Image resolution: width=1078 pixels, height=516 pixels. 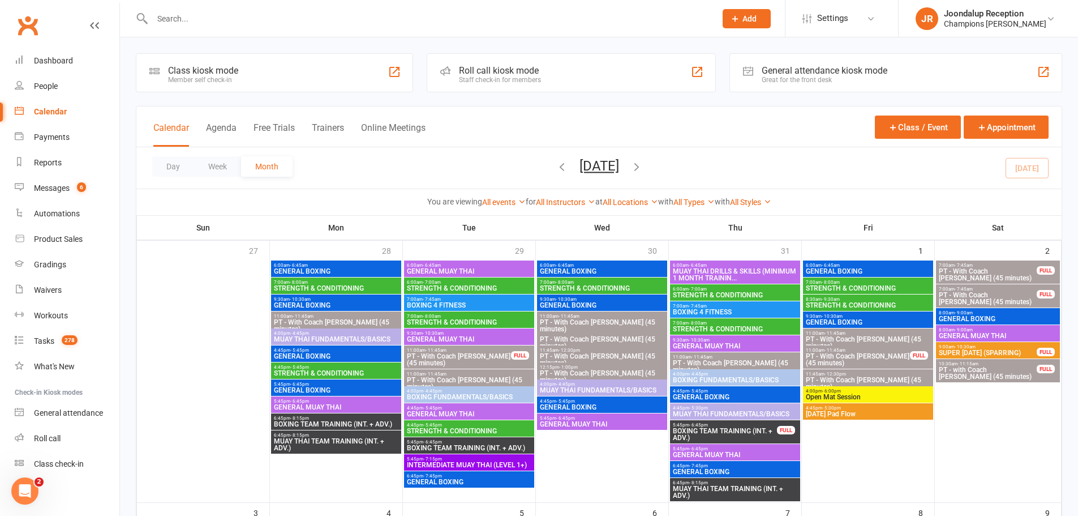 I want to click on span: 8:00am, so click(x=998, y=312).